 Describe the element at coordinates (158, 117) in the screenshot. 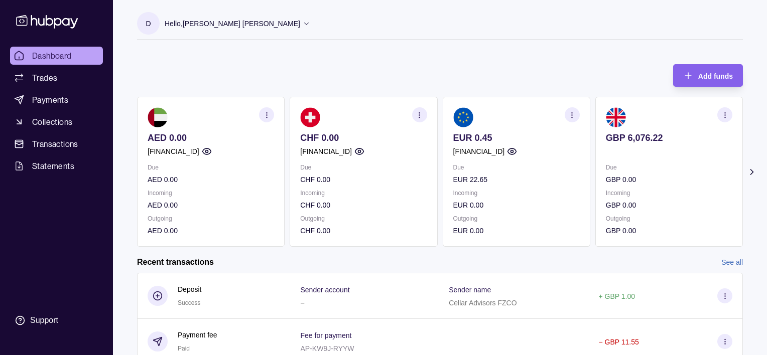

I see `img: ae` at that location.